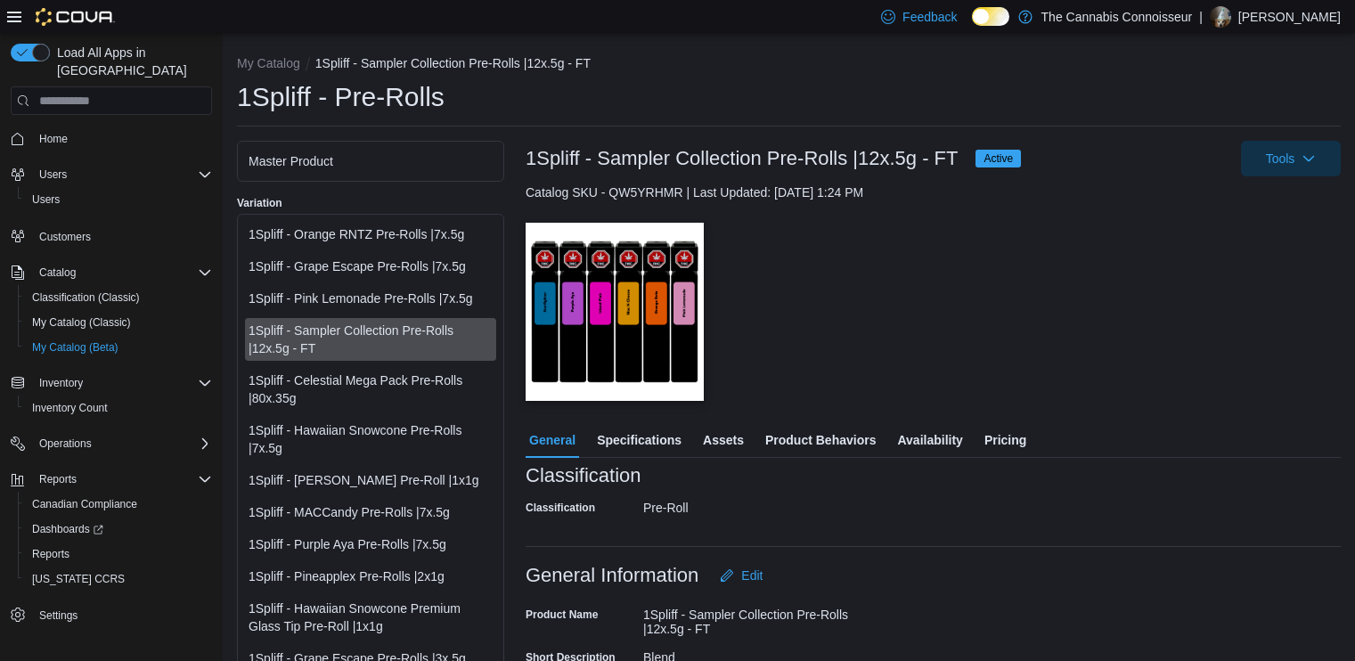 This screenshot has height=661, width=1355. What do you see at coordinates (452, 63) in the screenshot?
I see `button: 1Spliff - Sampler Collection Pre-Rolls |12x.5g - FT` at bounding box center [452, 63].